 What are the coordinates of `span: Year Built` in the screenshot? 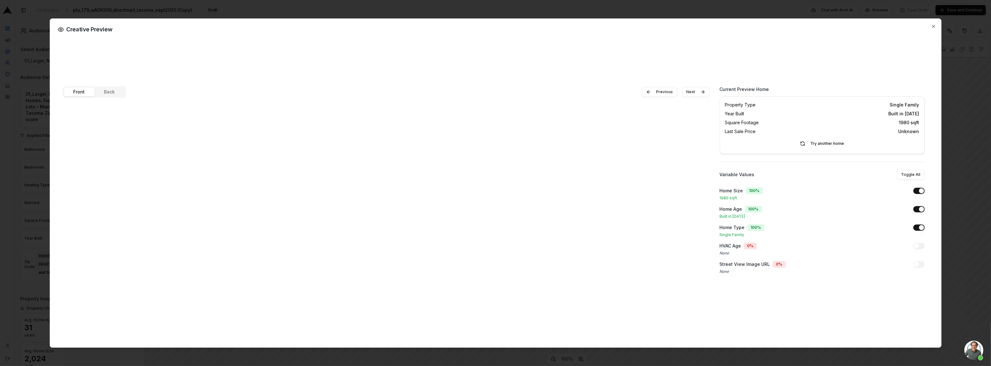 It's located at (734, 114).